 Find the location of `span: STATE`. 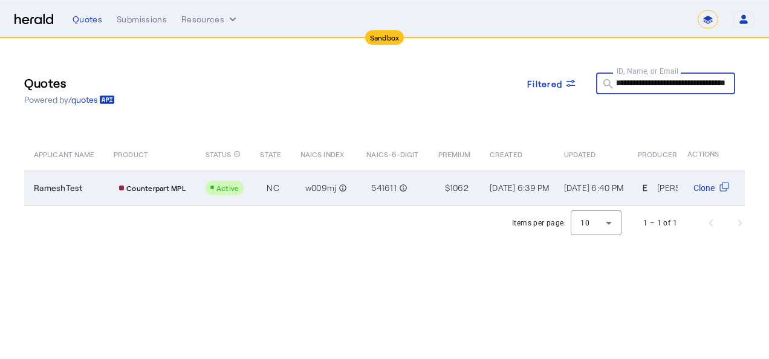

span: STATE is located at coordinates (270, 154).